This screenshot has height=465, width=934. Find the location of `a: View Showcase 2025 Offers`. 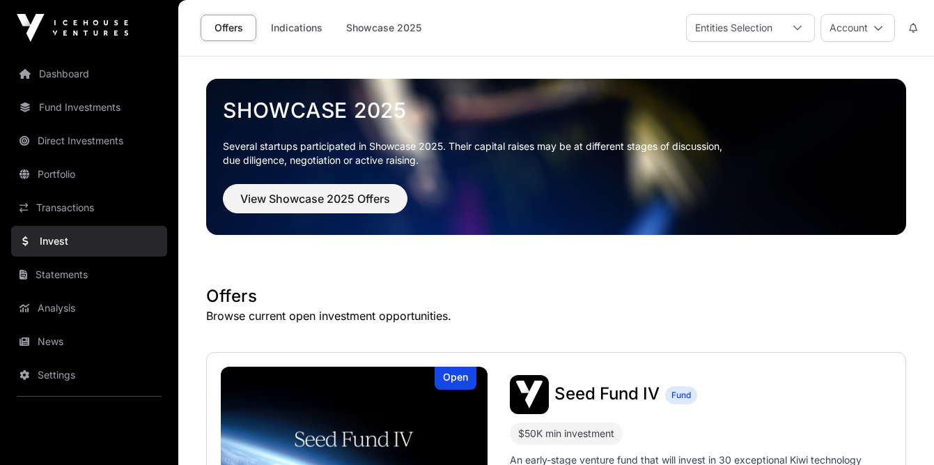

a: View Showcase 2025 Offers is located at coordinates (315, 205).